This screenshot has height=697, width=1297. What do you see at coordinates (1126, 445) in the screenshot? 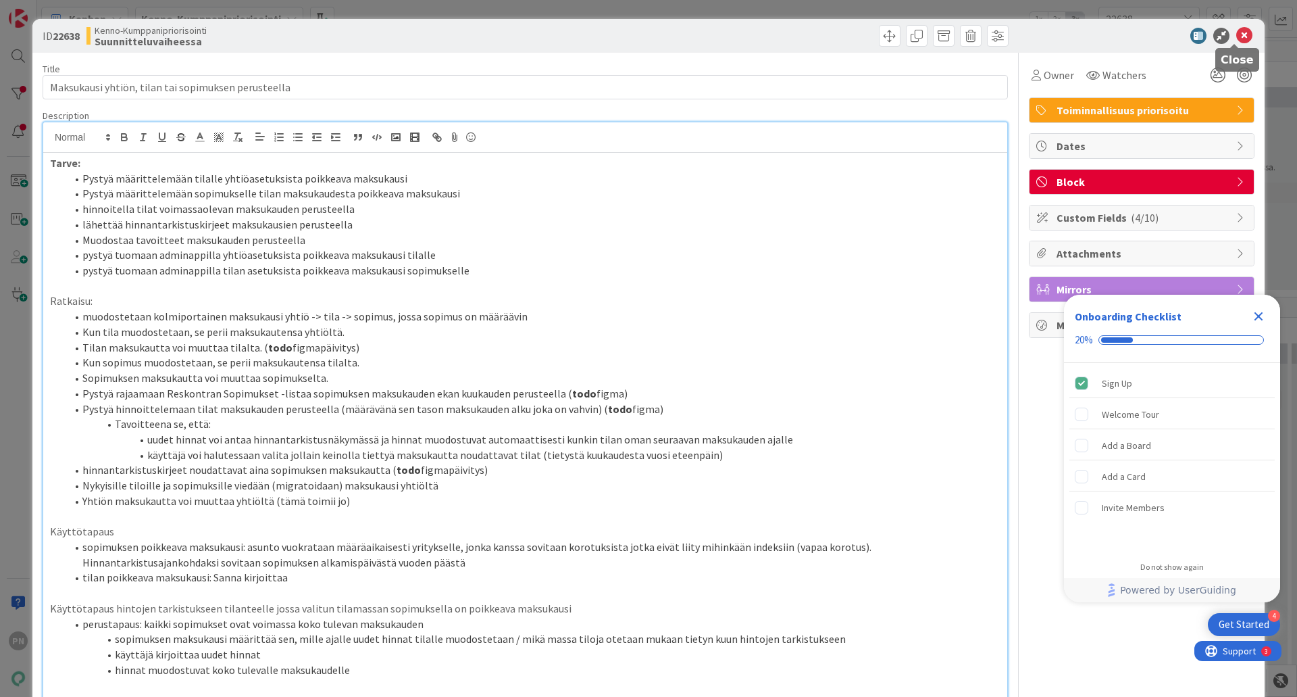
I see `div: Add a Board` at bounding box center [1126, 445].